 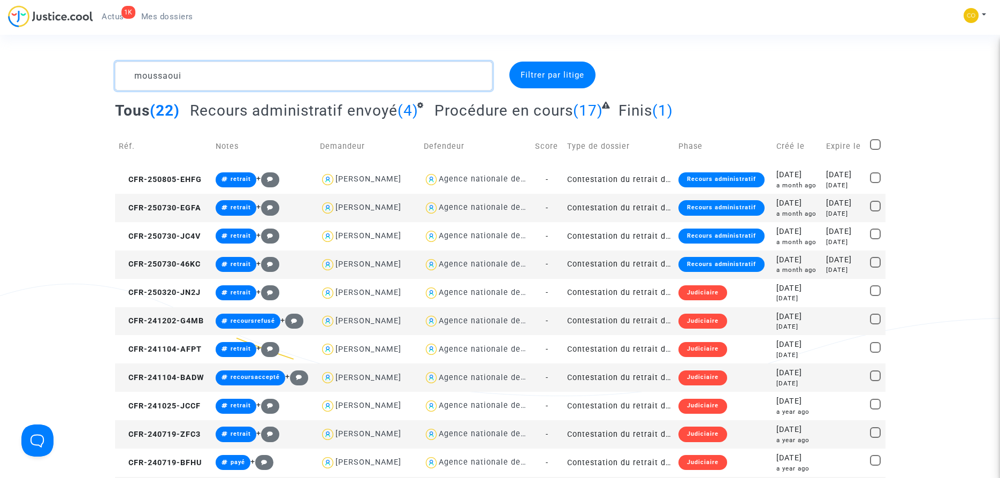 I want to click on span: CFR-250805-EHFG, so click(x=160, y=179).